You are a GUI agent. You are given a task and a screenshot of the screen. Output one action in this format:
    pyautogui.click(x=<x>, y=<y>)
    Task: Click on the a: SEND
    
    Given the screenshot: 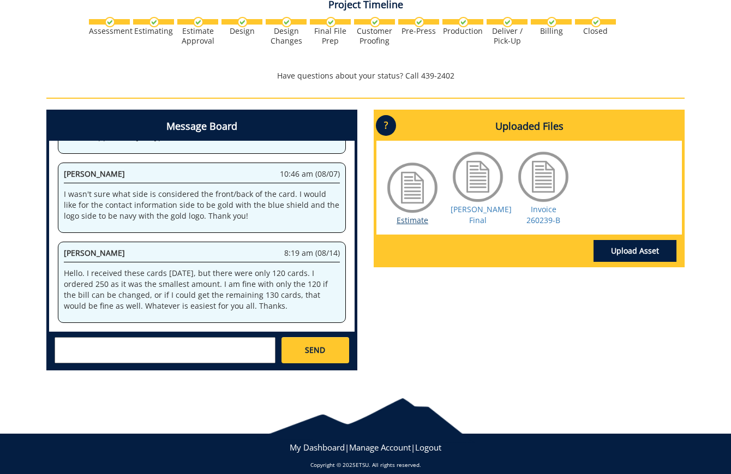 What is the action you would take?
    pyautogui.click(x=315, y=350)
    